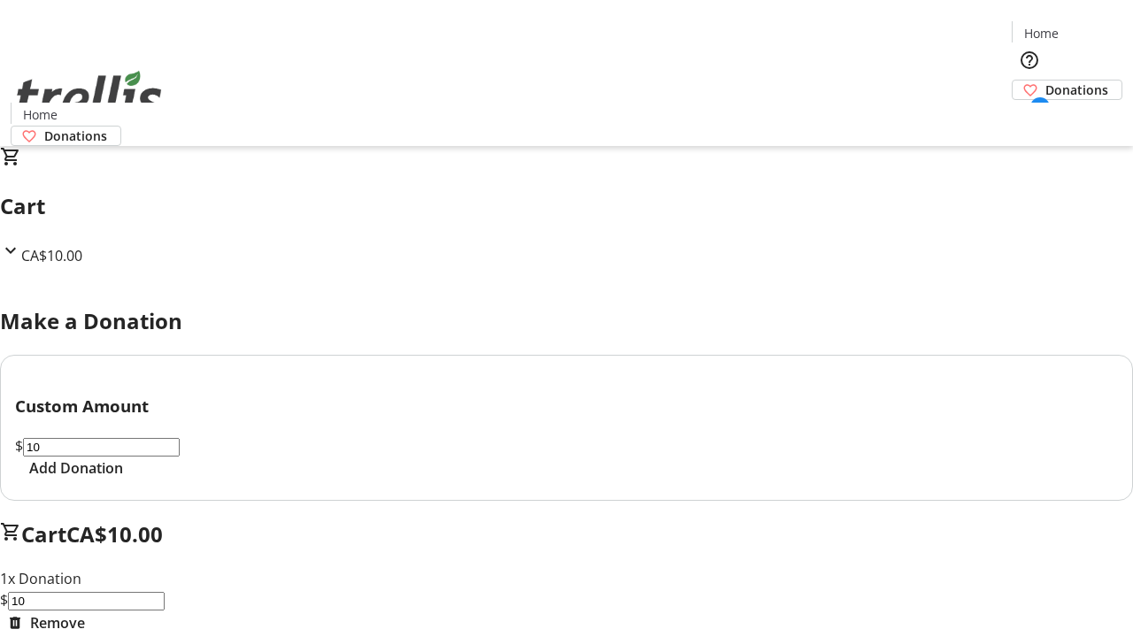 The height and width of the screenshot is (637, 1133). I want to click on button: Cart, so click(1029, 118).